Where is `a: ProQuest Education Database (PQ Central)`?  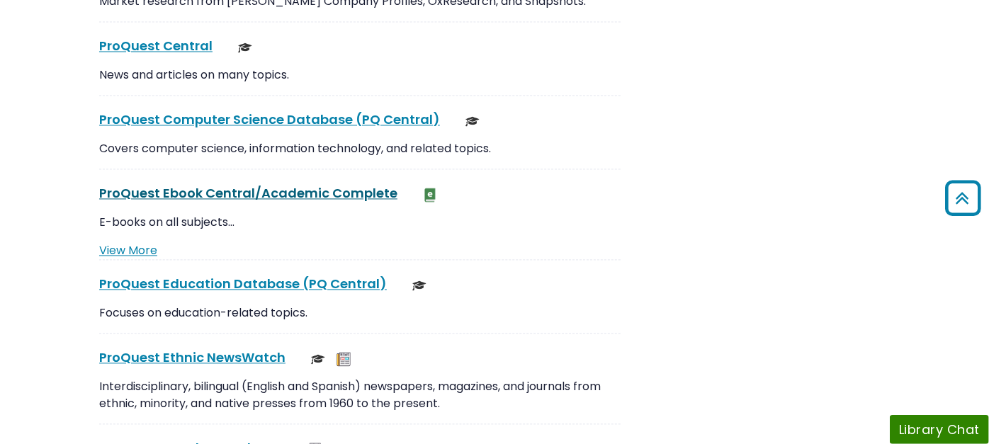
a: ProQuest Education Database (PQ Central) is located at coordinates (243, 283).